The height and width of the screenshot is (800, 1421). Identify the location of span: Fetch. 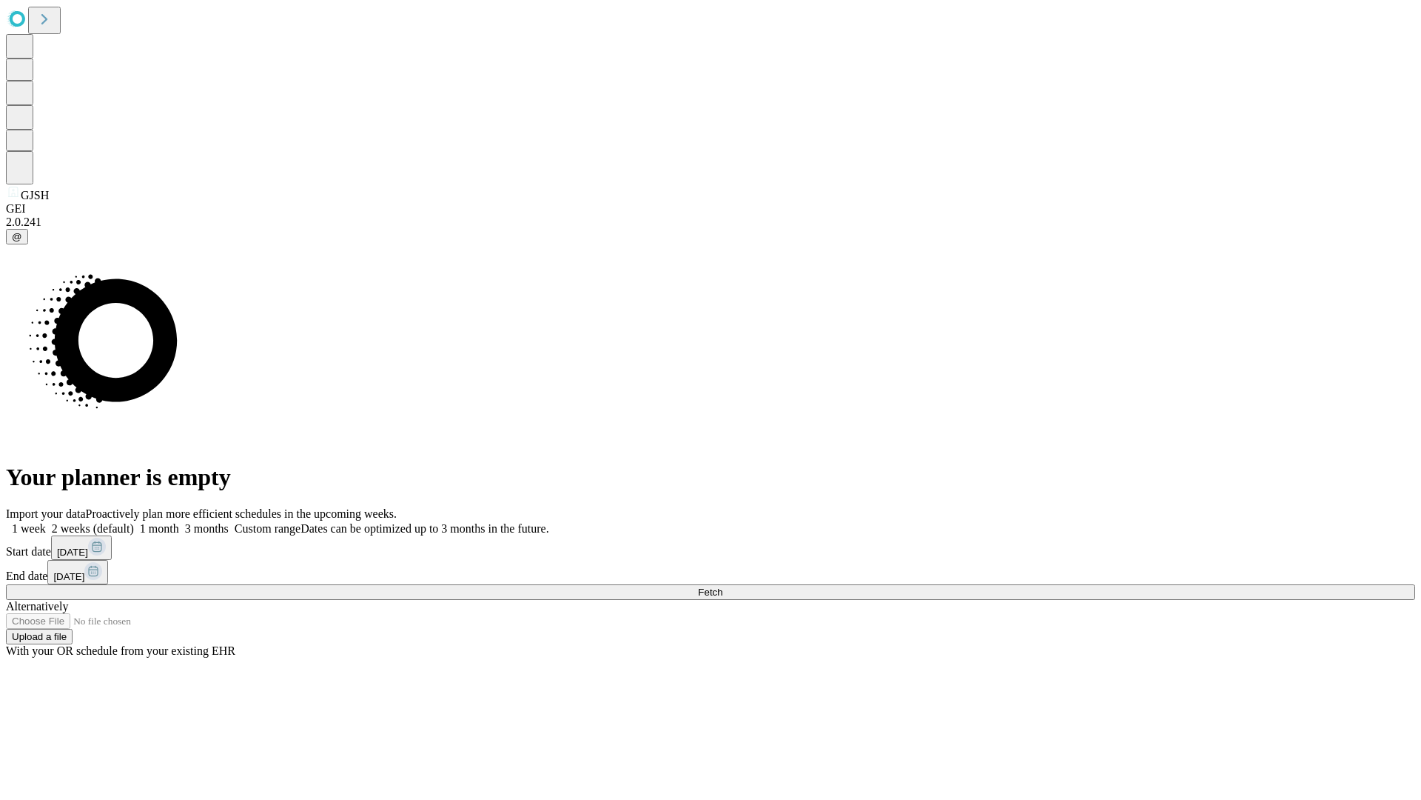
(710, 592).